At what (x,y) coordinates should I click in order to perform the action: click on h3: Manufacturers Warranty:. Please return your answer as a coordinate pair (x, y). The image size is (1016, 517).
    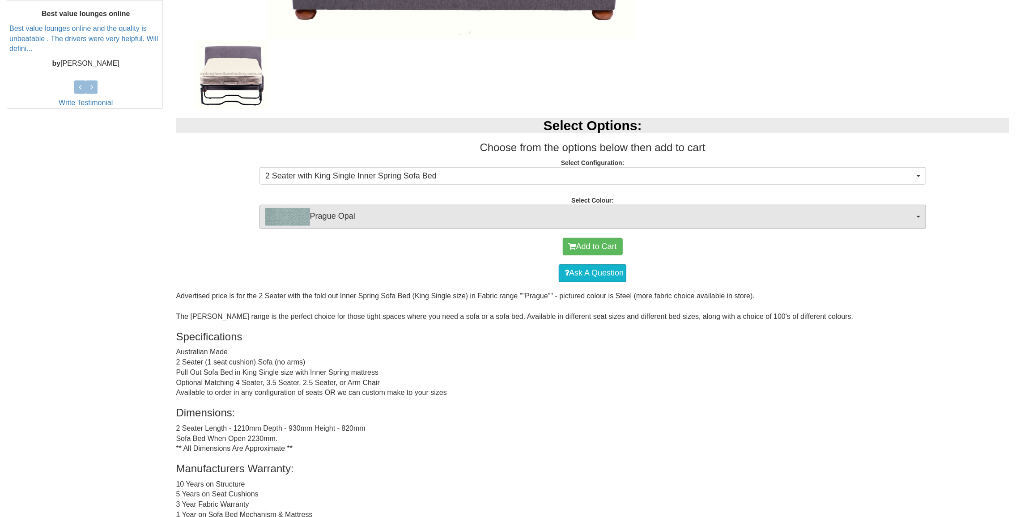
    Looking at the image, I should click on (593, 469).